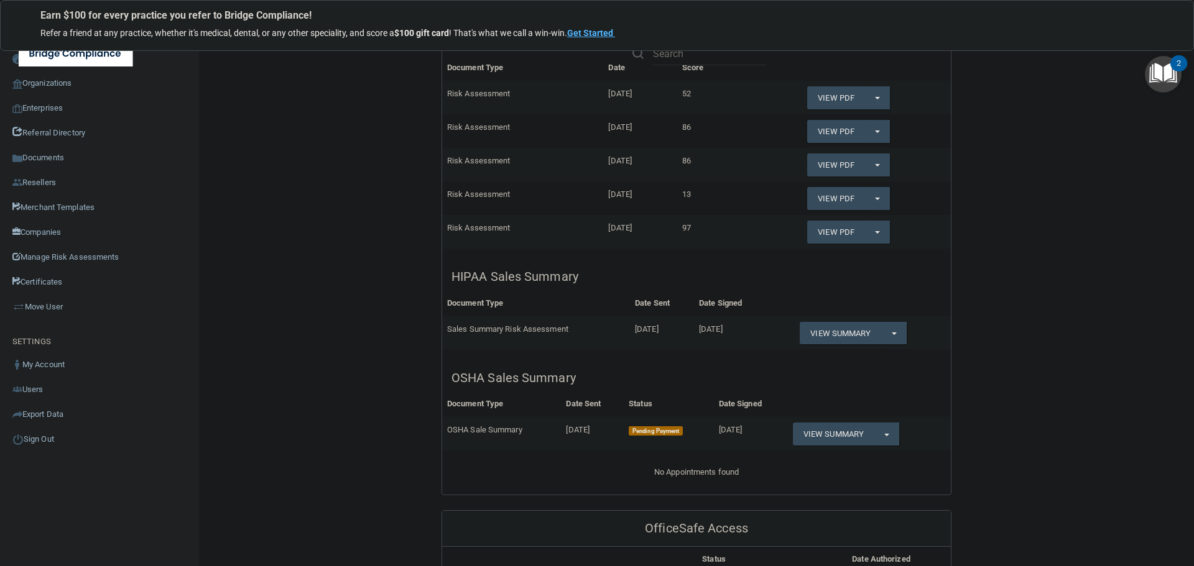 This screenshot has width=1194, height=566. Describe the element at coordinates (709, 53) in the screenshot. I see `input: Search` at that location.